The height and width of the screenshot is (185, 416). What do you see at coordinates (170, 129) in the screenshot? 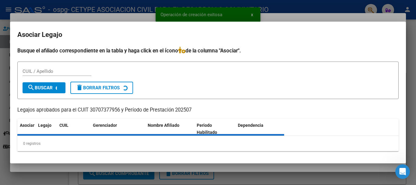
I see `datatable-header-cell: Nombre Afiliado` at bounding box center [170, 129].